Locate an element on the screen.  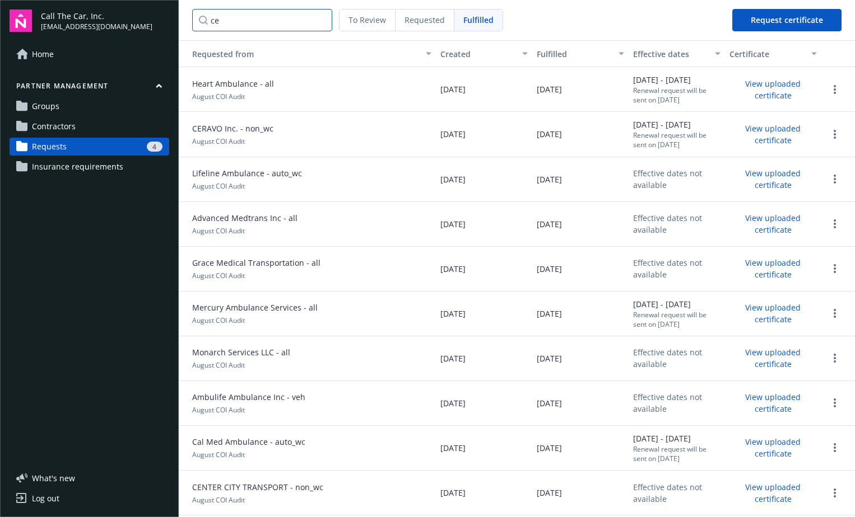
span: What ' s new is located at coordinates (53, 478).